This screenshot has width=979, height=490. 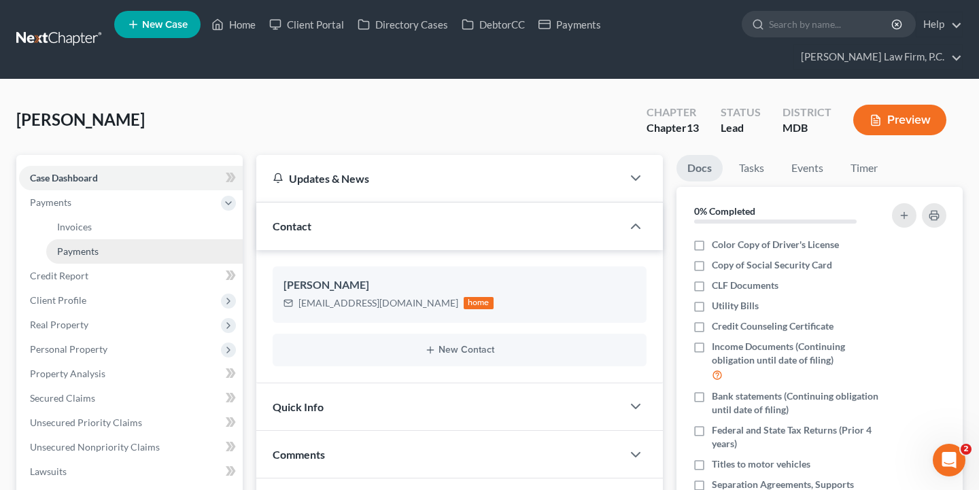 I want to click on span: New Case, so click(x=164, y=24).